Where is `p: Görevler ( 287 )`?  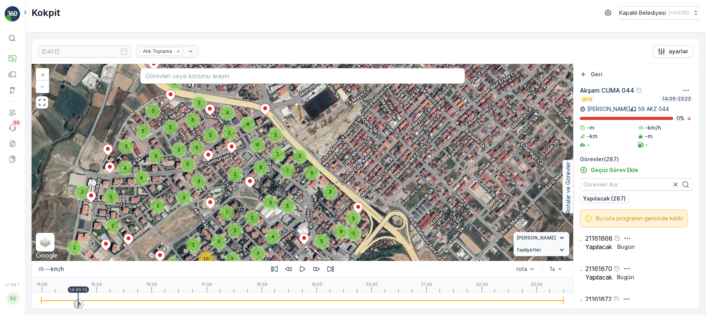
p: Görevler ( 287 ) is located at coordinates (637, 159).